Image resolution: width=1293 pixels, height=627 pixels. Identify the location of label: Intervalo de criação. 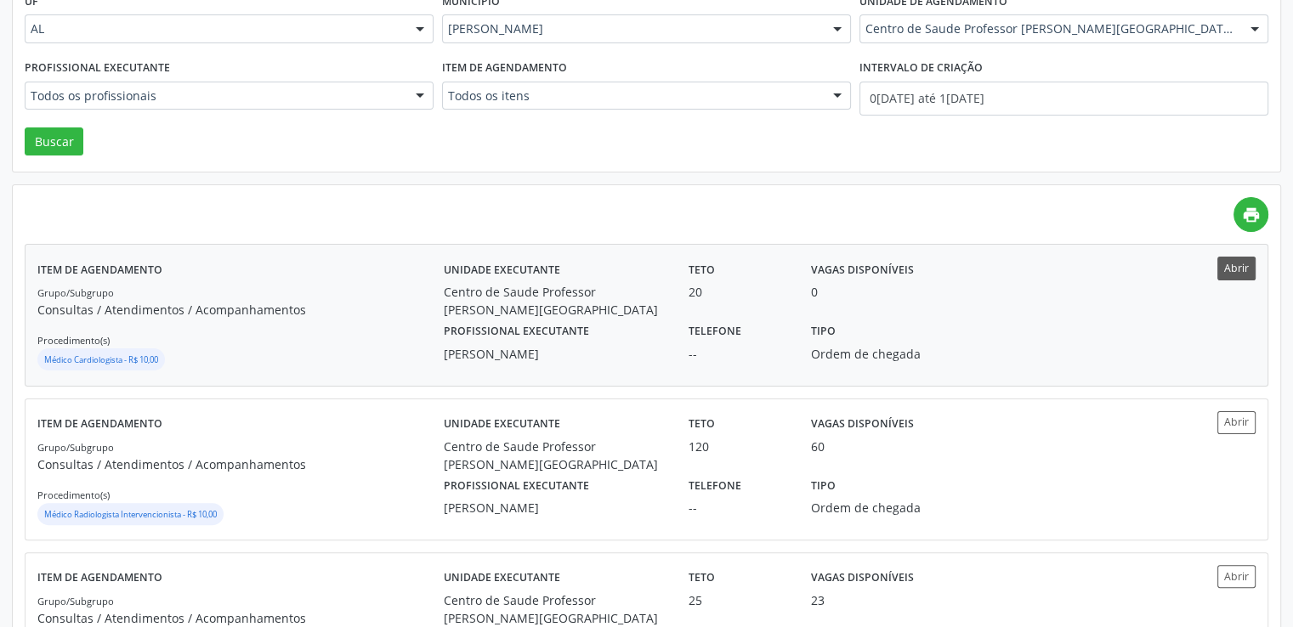
(920, 68).